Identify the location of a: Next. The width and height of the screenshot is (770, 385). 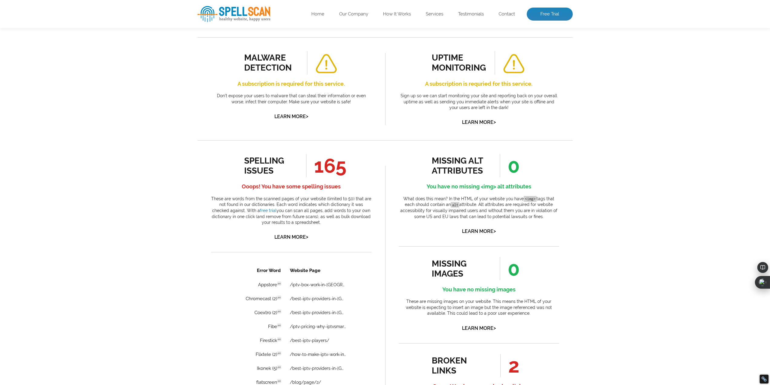
(115, 172).